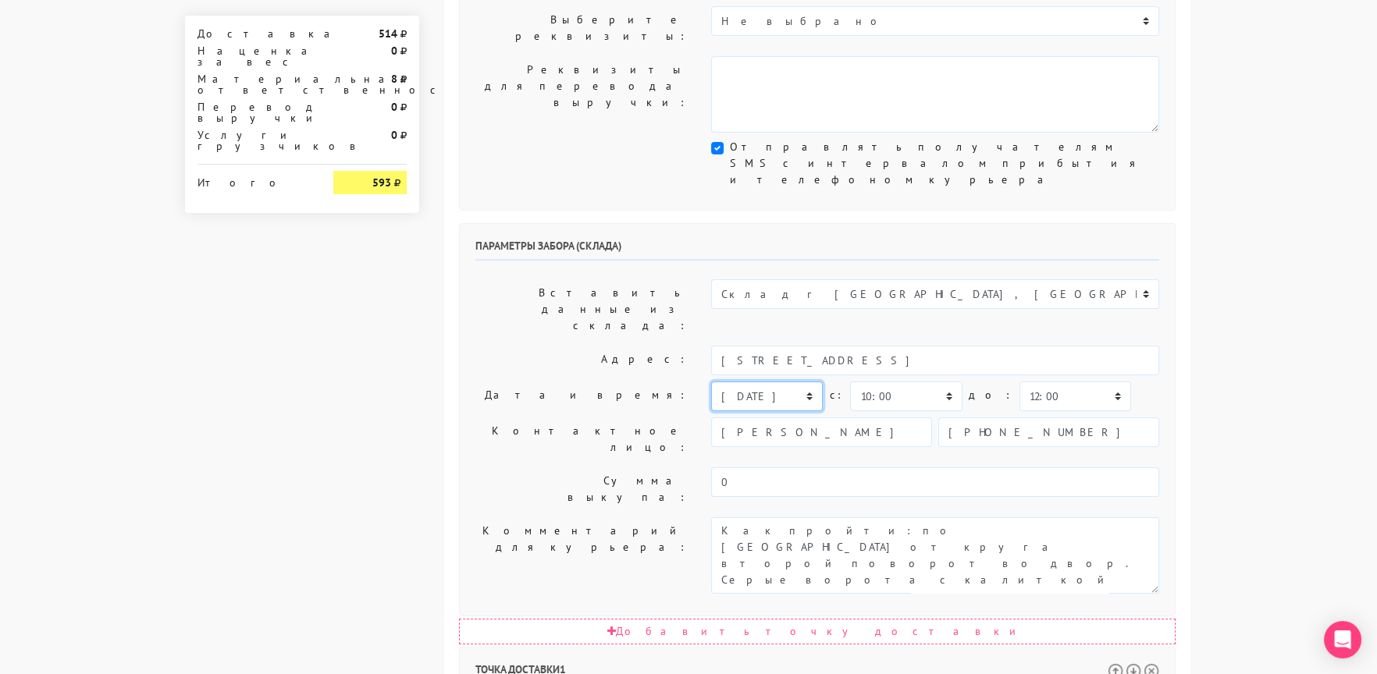 This screenshot has width=1377, height=674. Describe the element at coordinates (582, 28) in the screenshot. I see `label: Выберите реквизиты:` at that location.